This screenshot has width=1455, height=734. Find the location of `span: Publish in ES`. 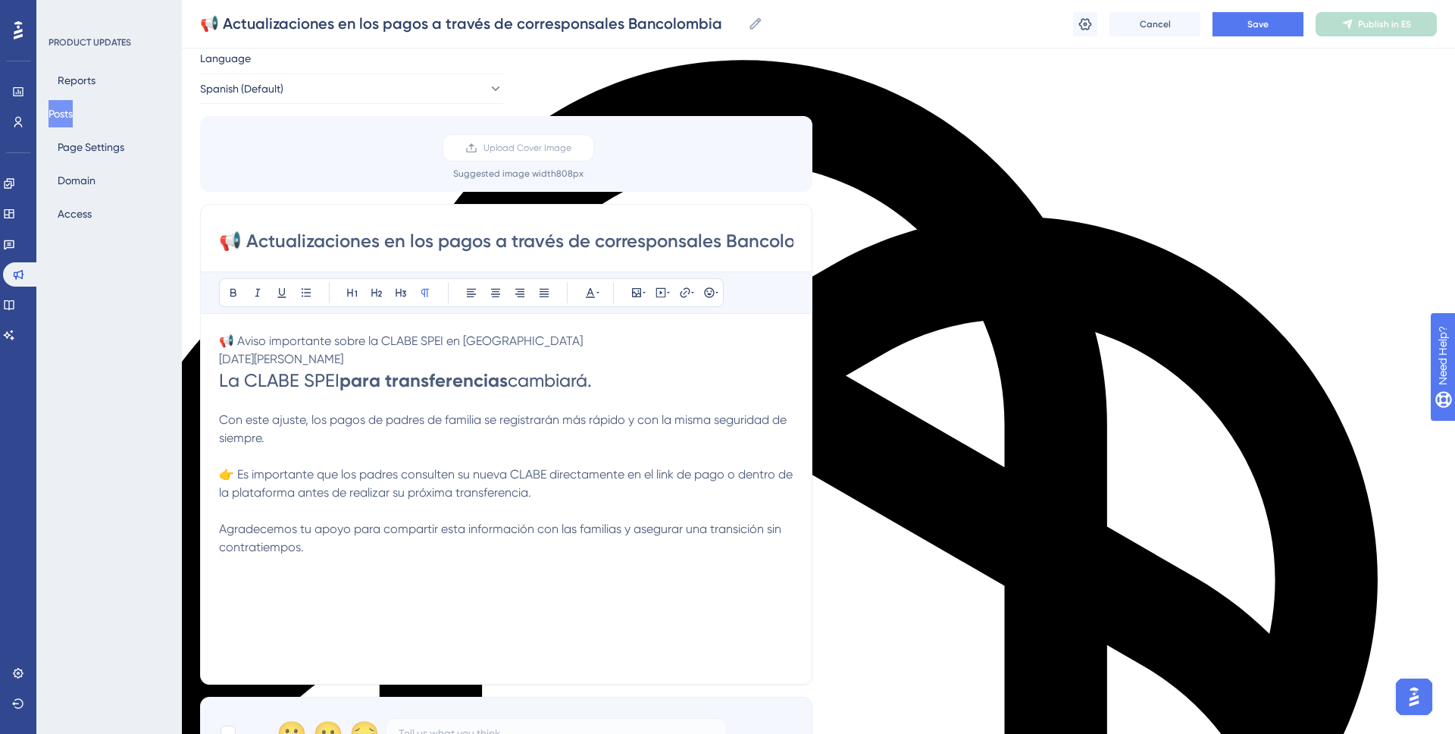

span: Publish in ES is located at coordinates (1385, 24).